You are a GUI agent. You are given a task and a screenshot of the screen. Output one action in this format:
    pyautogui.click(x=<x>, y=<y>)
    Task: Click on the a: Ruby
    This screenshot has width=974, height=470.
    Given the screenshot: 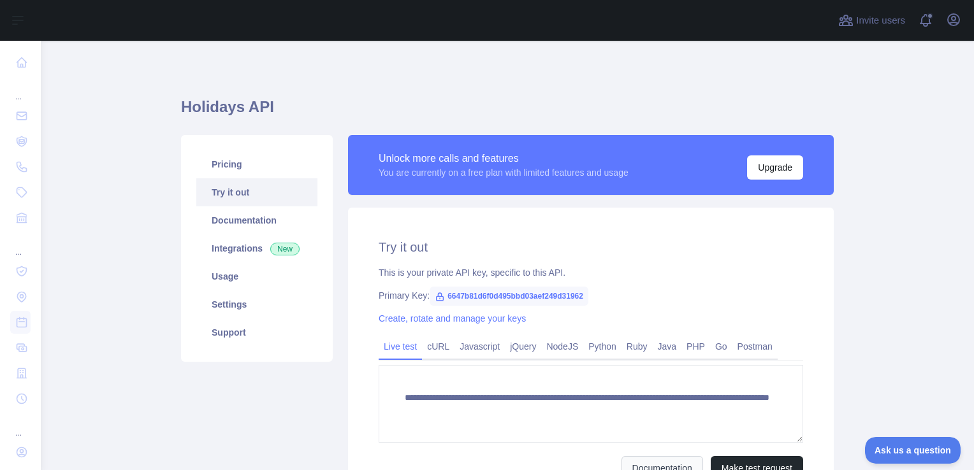 What is the action you would take?
    pyautogui.click(x=637, y=347)
    